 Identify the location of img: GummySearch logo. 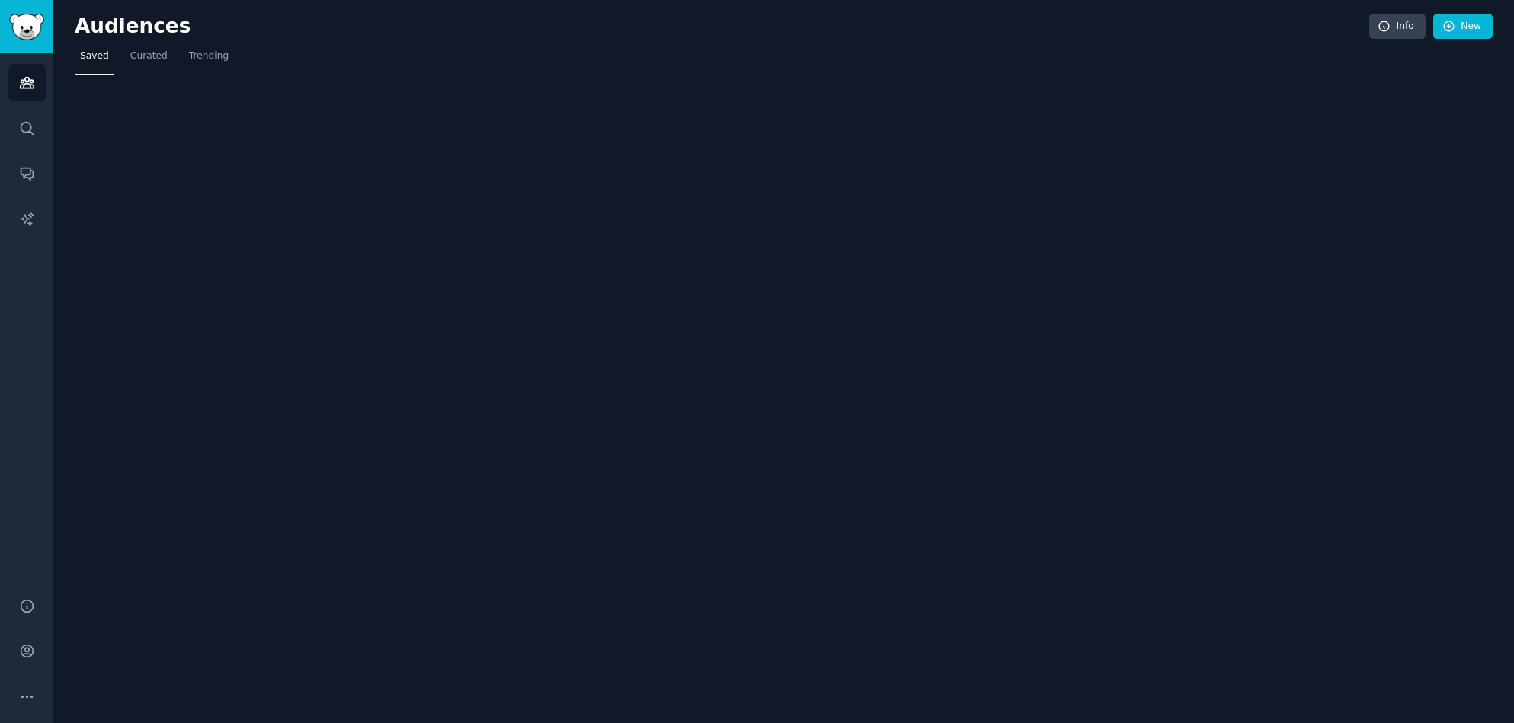
(27, 27).